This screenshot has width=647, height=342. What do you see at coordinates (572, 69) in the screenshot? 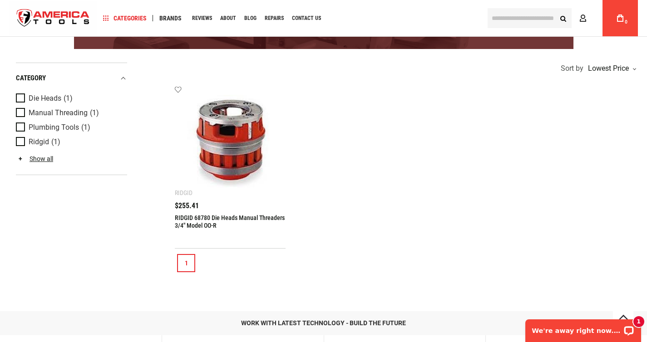
I see `span: Sort by` at bounding box center [572, 69].